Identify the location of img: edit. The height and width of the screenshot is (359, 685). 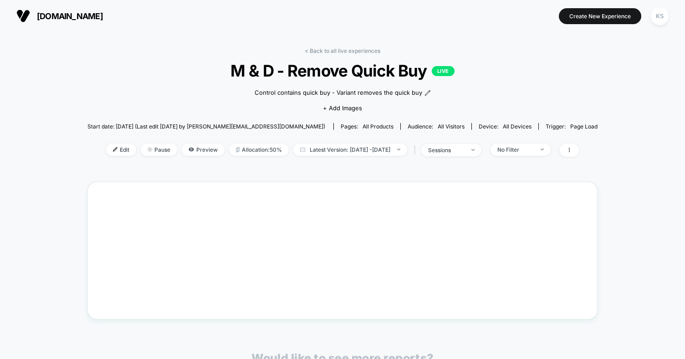
(115, 149).